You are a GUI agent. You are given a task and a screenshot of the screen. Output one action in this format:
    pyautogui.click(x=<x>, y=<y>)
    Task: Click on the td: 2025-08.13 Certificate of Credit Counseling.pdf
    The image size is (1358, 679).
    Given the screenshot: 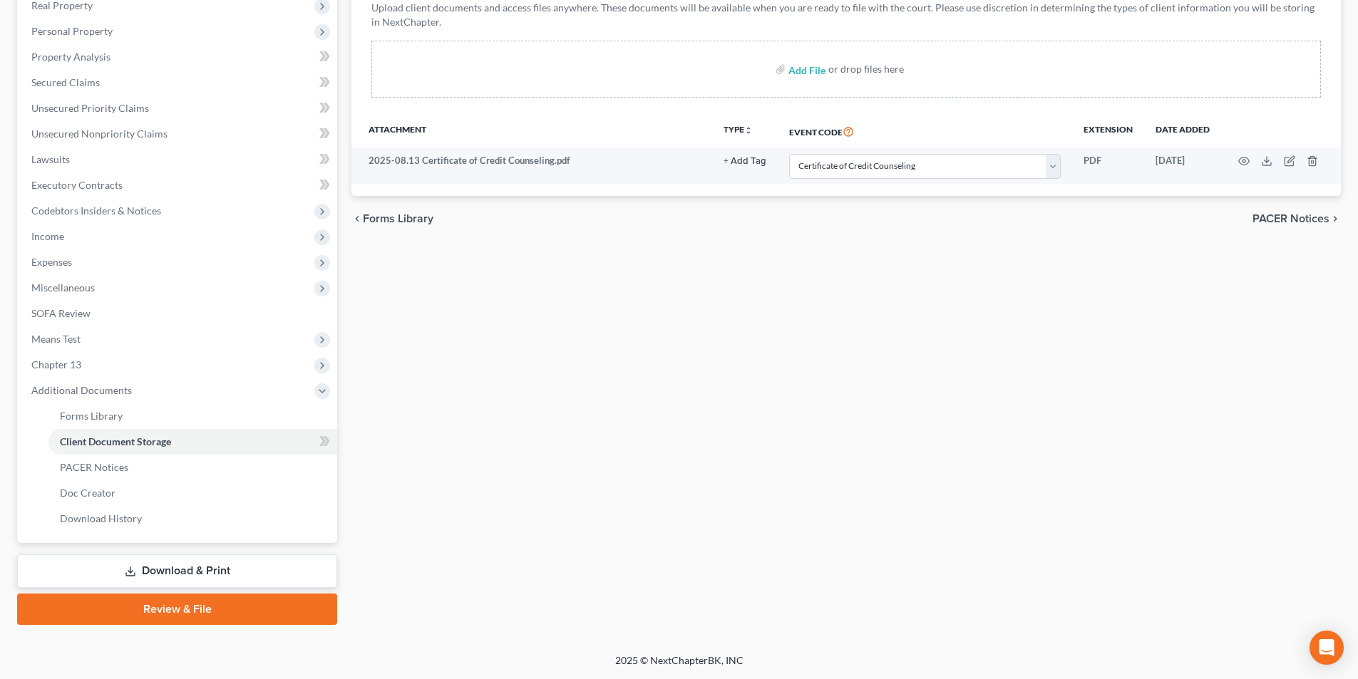 What is the action you would take?
    pyautogui.click(x=532, y=166)
    